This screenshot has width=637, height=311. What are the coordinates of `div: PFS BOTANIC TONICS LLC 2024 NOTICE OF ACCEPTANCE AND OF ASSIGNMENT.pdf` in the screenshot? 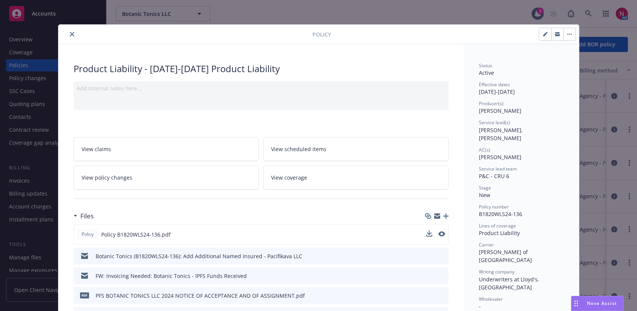 It's located at (200, 295).